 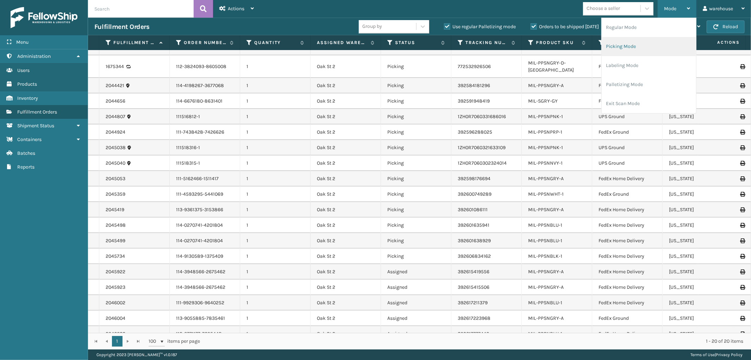 I want to click on a: 2045053, so click(x=116, y=179).